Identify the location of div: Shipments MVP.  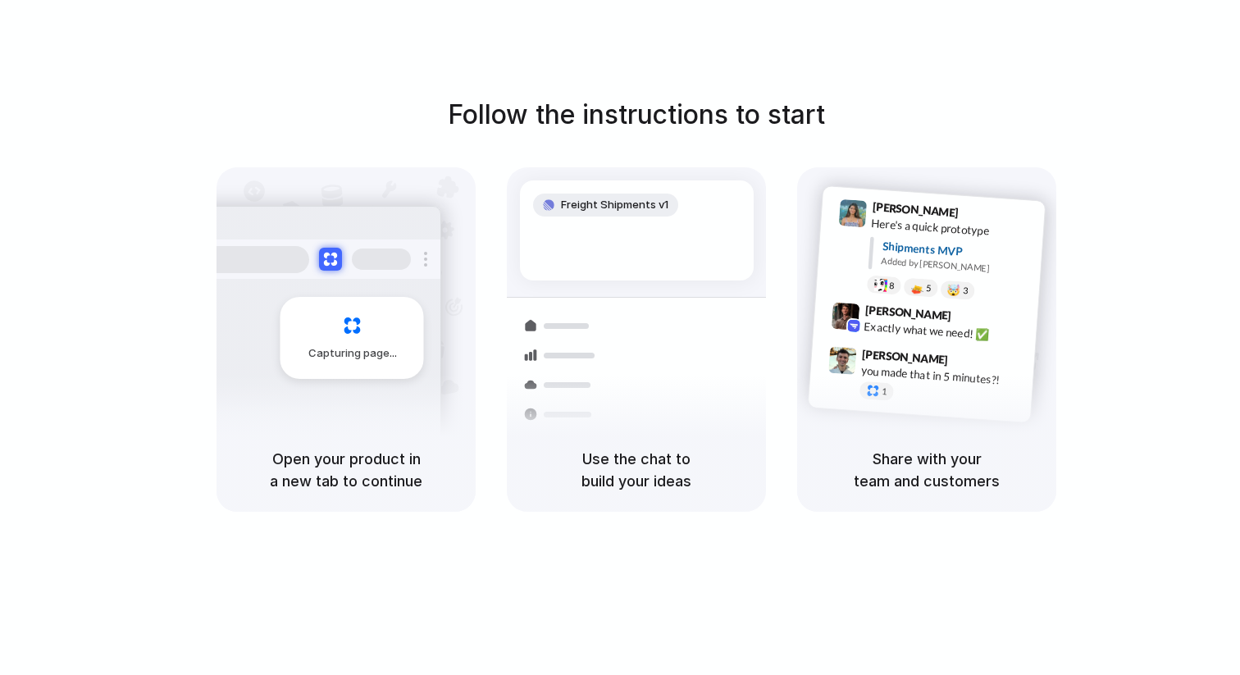
(957, 251).